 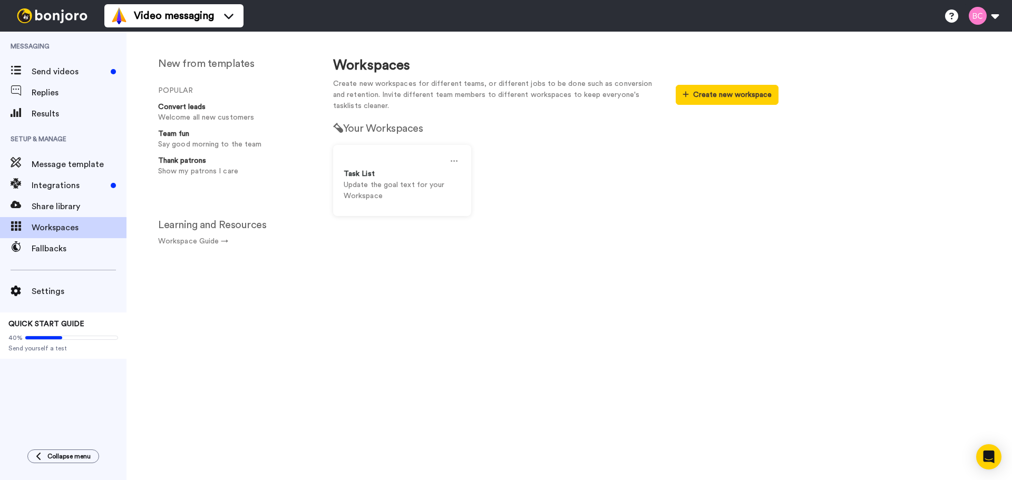 What do you see at coordinates (174, 16) in the screenshot?
I see `span: Video messaging` at bounding box center [174, 16].